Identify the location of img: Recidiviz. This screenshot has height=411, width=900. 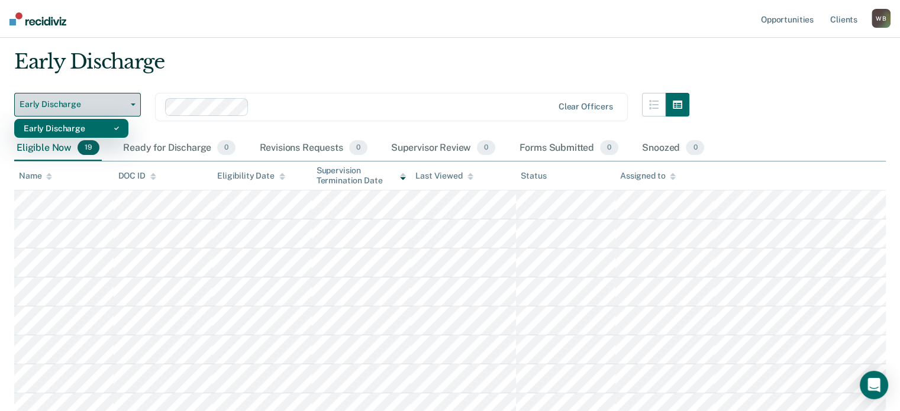
(38, 19).